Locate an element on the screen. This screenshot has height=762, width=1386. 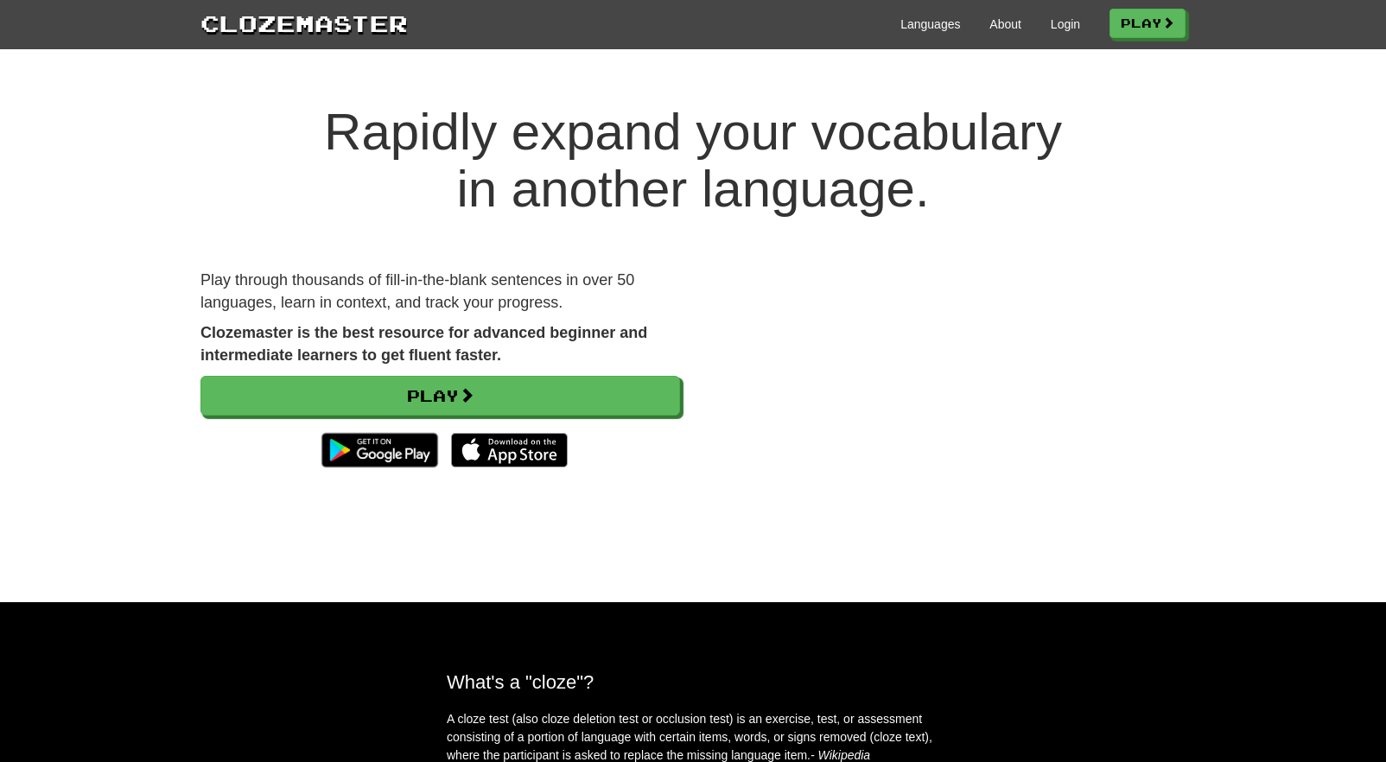
strong: Clozemaster is the best resource for advanced beginner and intermediate learners to get fluent fa... is located at coordinates (423, 344).